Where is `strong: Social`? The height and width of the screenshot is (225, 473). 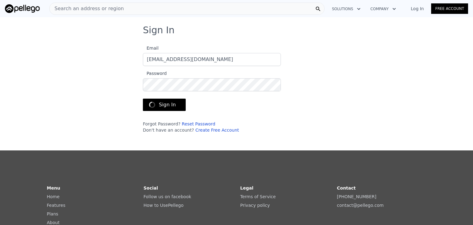 strong: Social is located at coordinates (151, 188).